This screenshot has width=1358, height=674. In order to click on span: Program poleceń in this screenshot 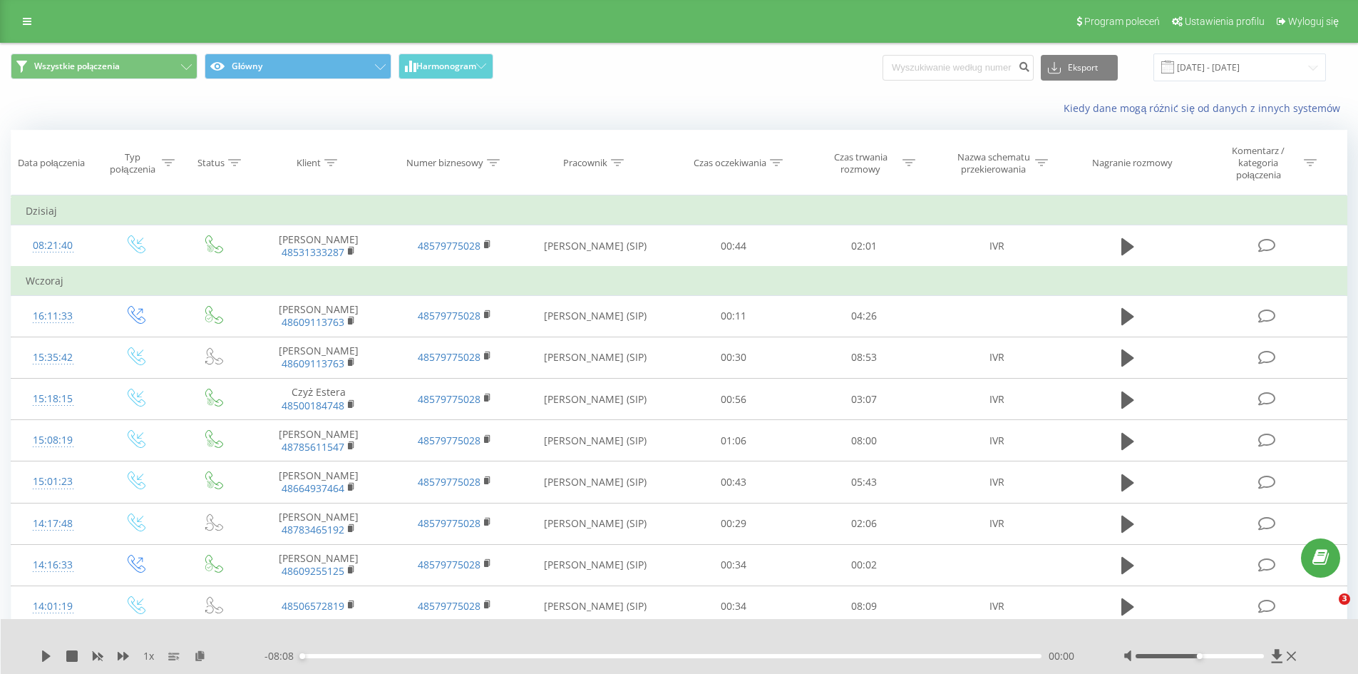, I will do `click(1122, 21)`.